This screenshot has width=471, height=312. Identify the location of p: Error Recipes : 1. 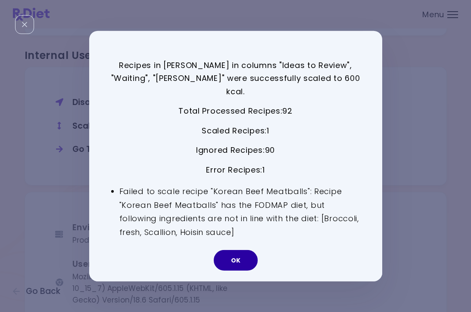
(236, 170).